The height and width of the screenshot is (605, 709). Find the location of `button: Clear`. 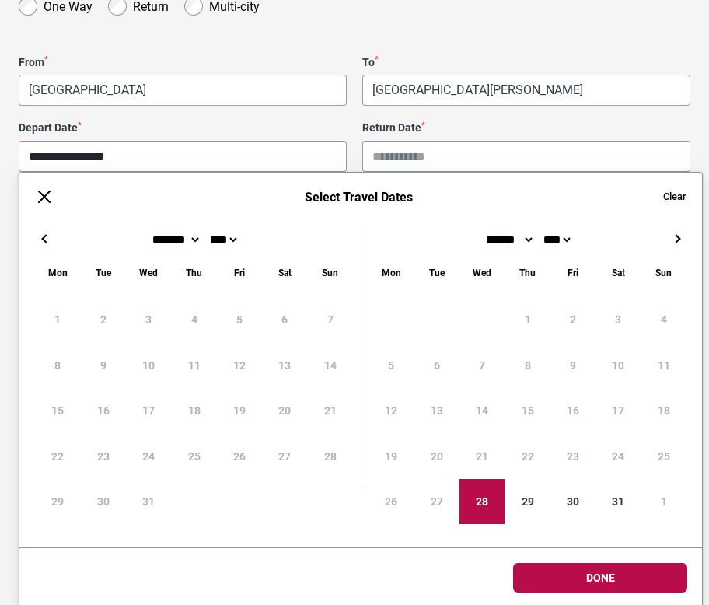

button: Clear is located at coordinates (675, 197).